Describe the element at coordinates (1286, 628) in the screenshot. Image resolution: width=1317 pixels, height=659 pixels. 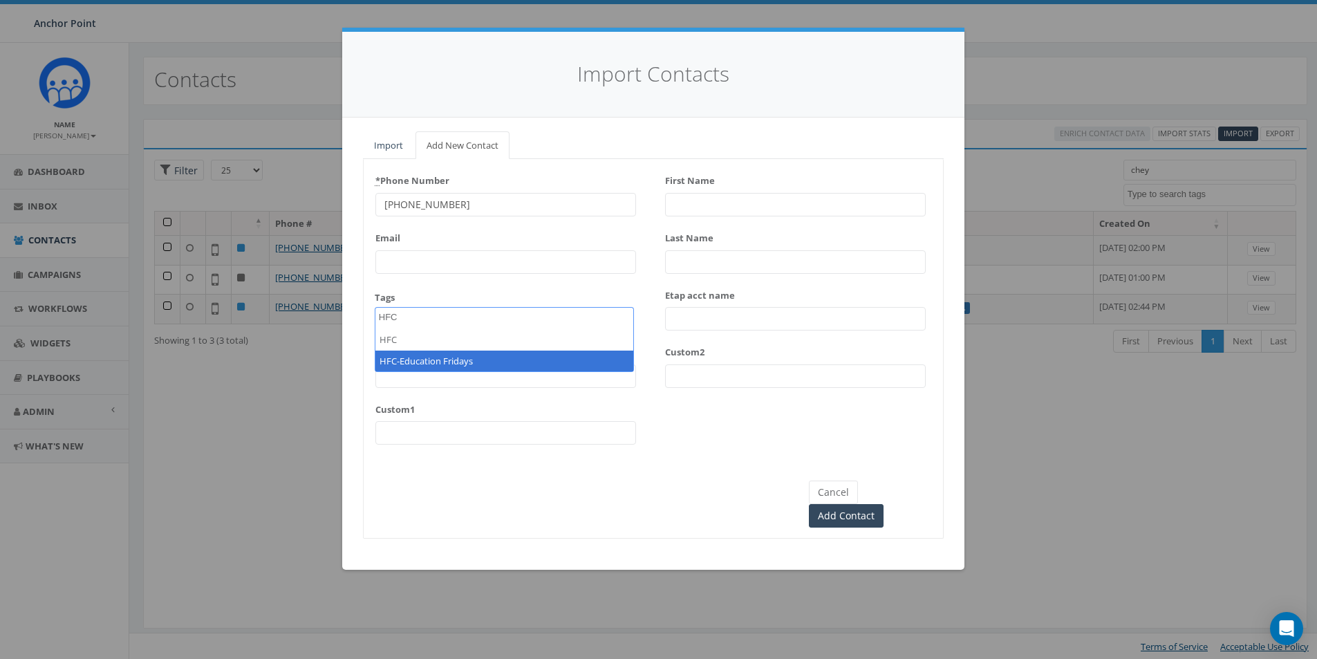
I see `div: Open Intercom Messenger` at that location.